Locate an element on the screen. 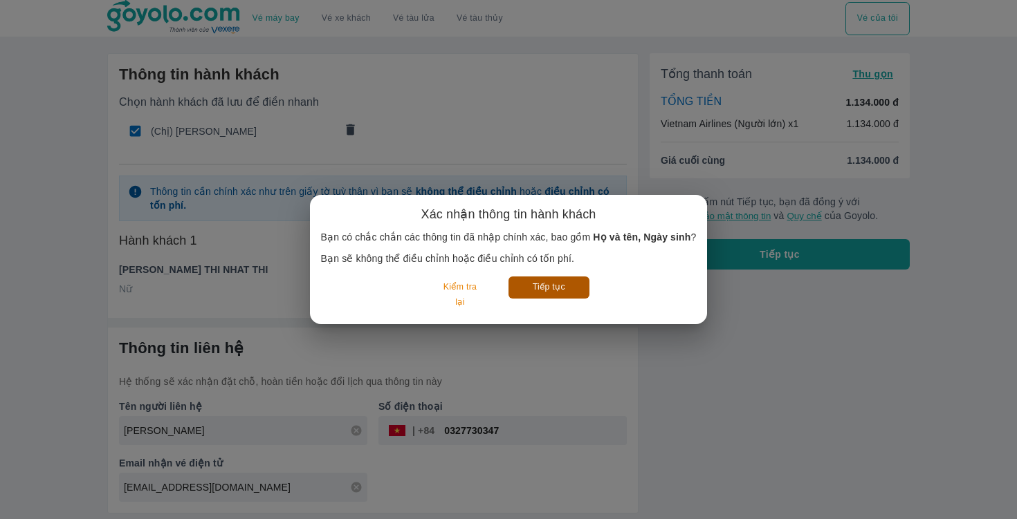  p: Bạn có chắc chắn các thông tin đã nhập chính xác, bao gồm ? is located at coordinates (508, 237).